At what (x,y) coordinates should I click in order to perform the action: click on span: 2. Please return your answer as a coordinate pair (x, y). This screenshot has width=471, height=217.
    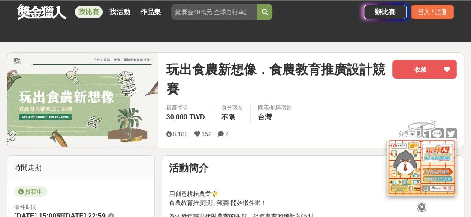
    Looking at the image, I should click on (227, 134).